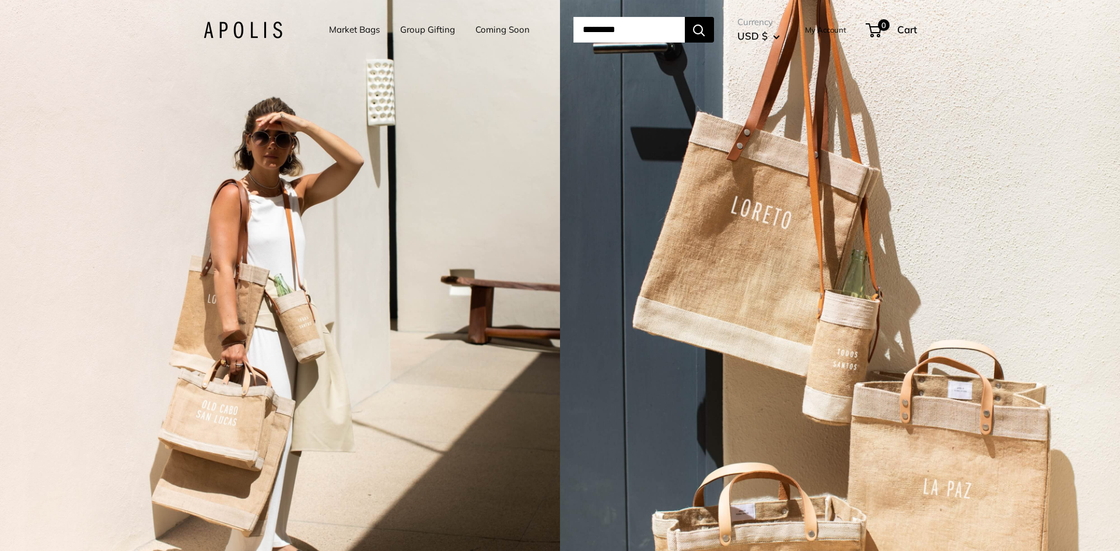  What do you see at coordinates (752, 36) in the screenshot?
I see `span: USD $` at bounding box center [752, 36].